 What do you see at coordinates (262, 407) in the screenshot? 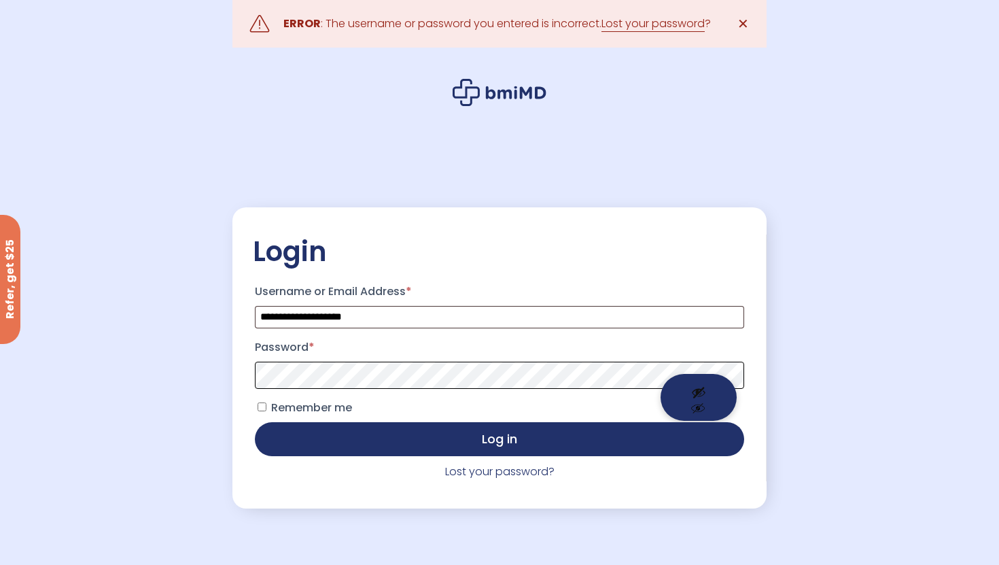
I see `input: Remember me` at bounding box center [262, 407].